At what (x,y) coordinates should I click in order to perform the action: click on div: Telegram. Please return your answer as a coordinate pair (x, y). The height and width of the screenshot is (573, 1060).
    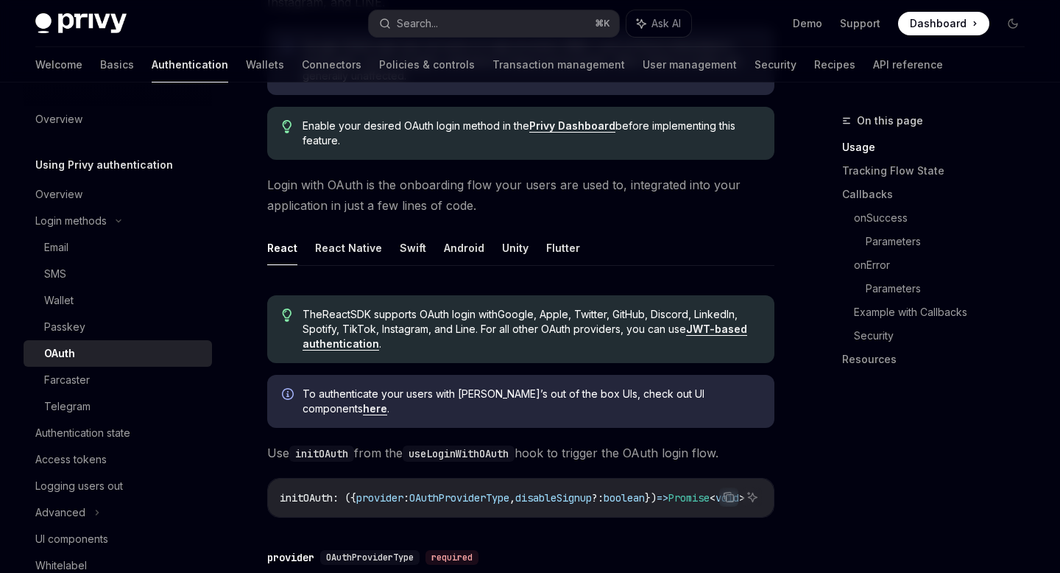
    Looking at the image, I should click on (67, 406).